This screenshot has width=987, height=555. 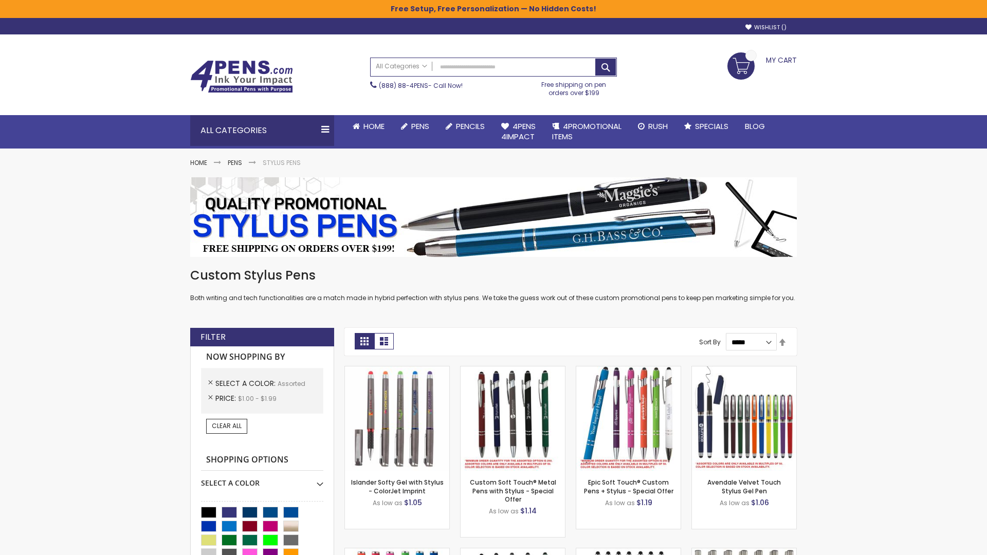 What do you see at coordinates (401, 66) in the screenshot?
I see `a: All Categories` at bounding box center [401, 66].